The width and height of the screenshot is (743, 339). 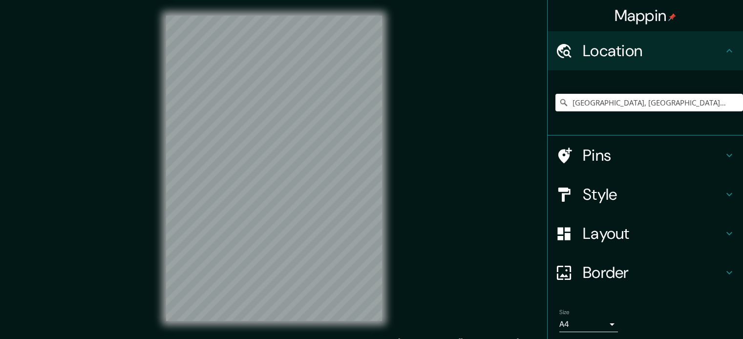 What do you see at coordinates (649, 103) in the screenshot?
I see `input: Pick your city or area` at bounding box center [649, 103].